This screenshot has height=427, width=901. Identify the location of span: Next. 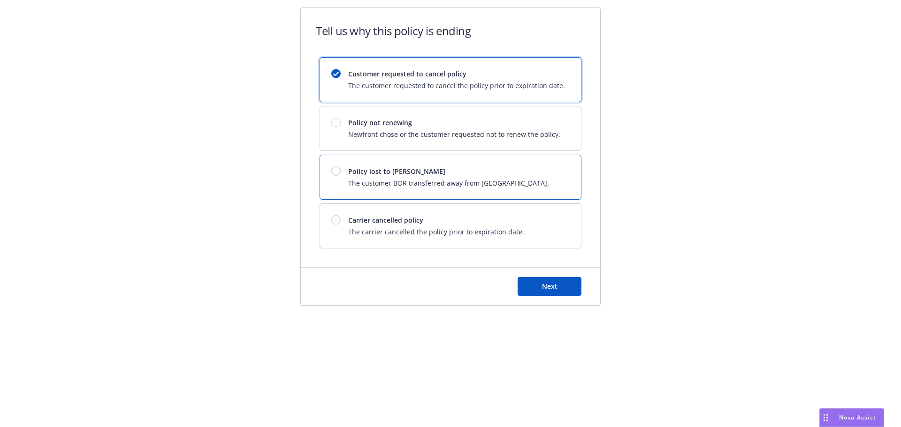
(549, 286).